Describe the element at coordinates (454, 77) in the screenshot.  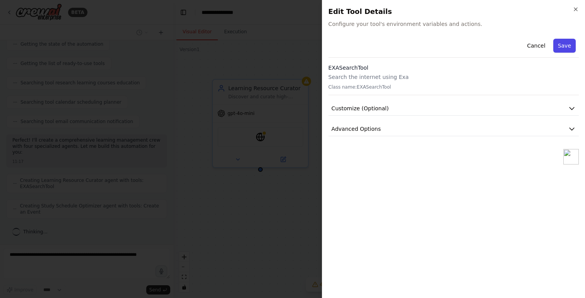
I see `p: Search the internet using Exa` at that location.